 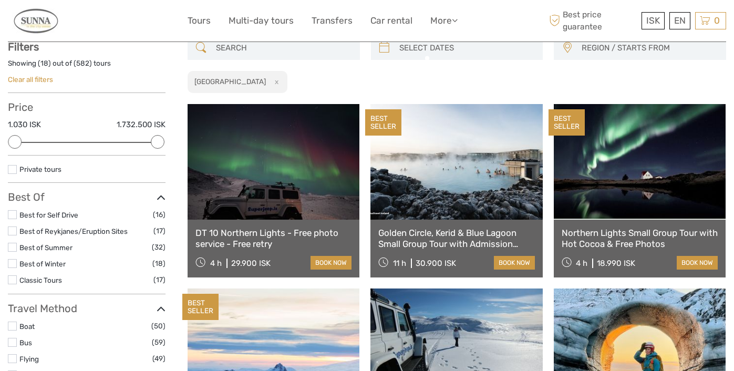 What do you see at coordinates (456, 238) in the screenshot?
I see `a: Golden Circle, Kerid & Blue Lagoon Small Group Tour with Admission Ticket` at bounding box center [456, 238].